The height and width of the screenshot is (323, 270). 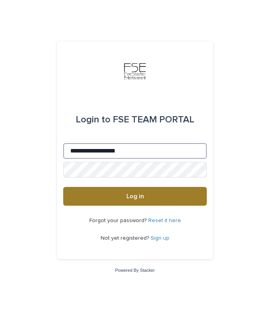 What do you see at coordinates (126, 238) in the screenshot?
I see `span: Not yet registered?` at bounding box center [126, 238].